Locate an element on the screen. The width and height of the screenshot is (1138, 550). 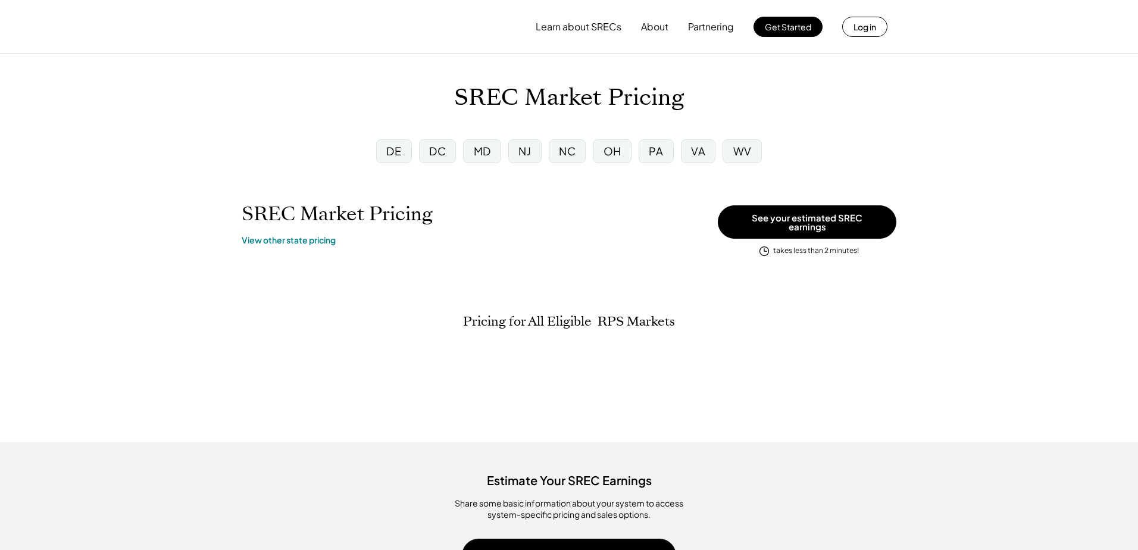
button: Learn about SRECs is located at coordinates (579, 27).